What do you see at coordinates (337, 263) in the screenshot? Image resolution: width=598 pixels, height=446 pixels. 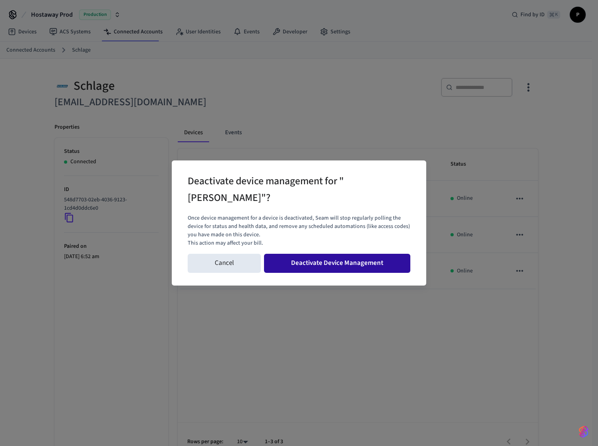 I see `button: Deactivate Device Management` at bounding box center [337, 263].